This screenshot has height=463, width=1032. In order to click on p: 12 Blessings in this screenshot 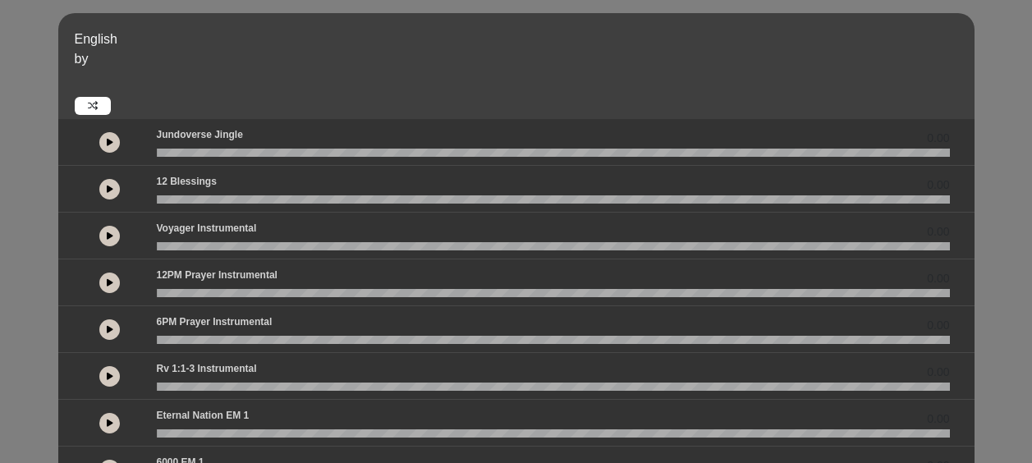, I will do `click(186, 181)`.